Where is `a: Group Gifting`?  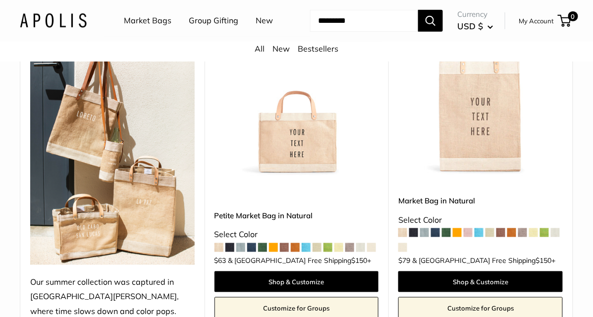 a: Group Gifting is located at coordinates (214, 21).